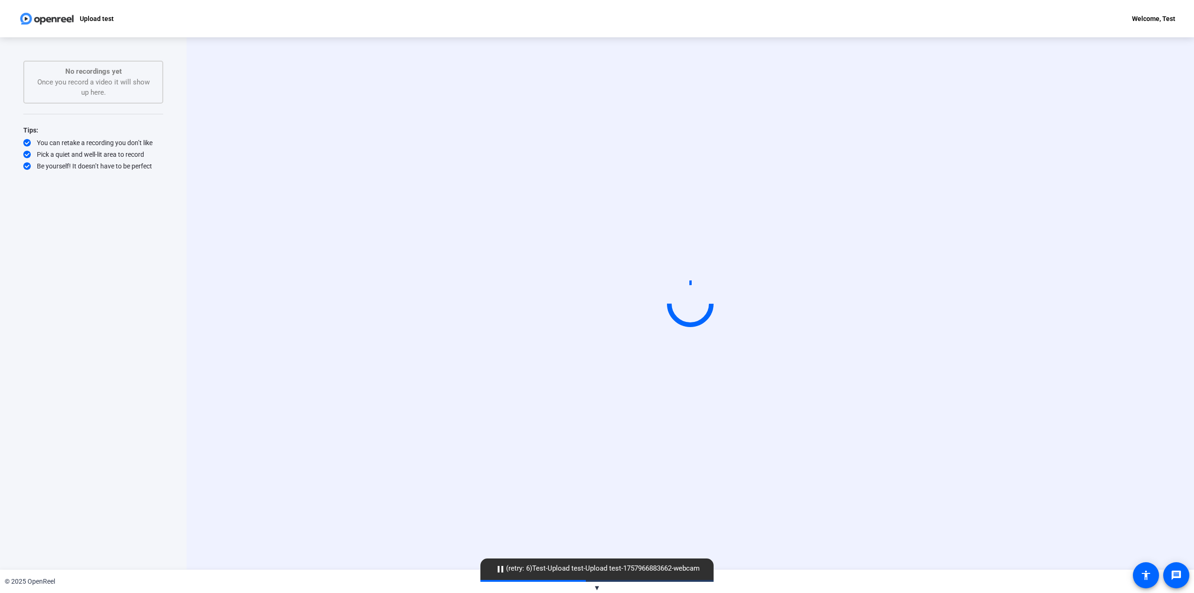 This screenshot has height=593, width=1194. What do you see at coordinates (93, 82) in the screenshot?
I see `div: Once you record a video it will show up here.` at bounding box center [93, 82].